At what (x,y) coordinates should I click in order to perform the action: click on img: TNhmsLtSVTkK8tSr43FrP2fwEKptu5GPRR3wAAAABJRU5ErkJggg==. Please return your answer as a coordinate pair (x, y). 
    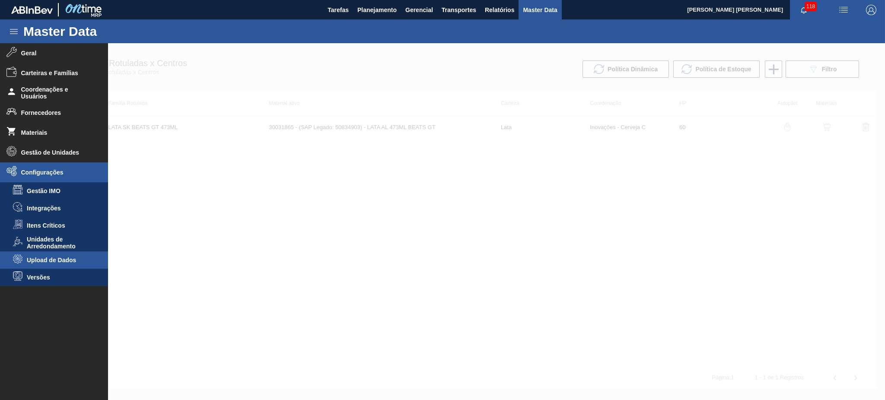
    Looking at the image, I should click on (32, 10).